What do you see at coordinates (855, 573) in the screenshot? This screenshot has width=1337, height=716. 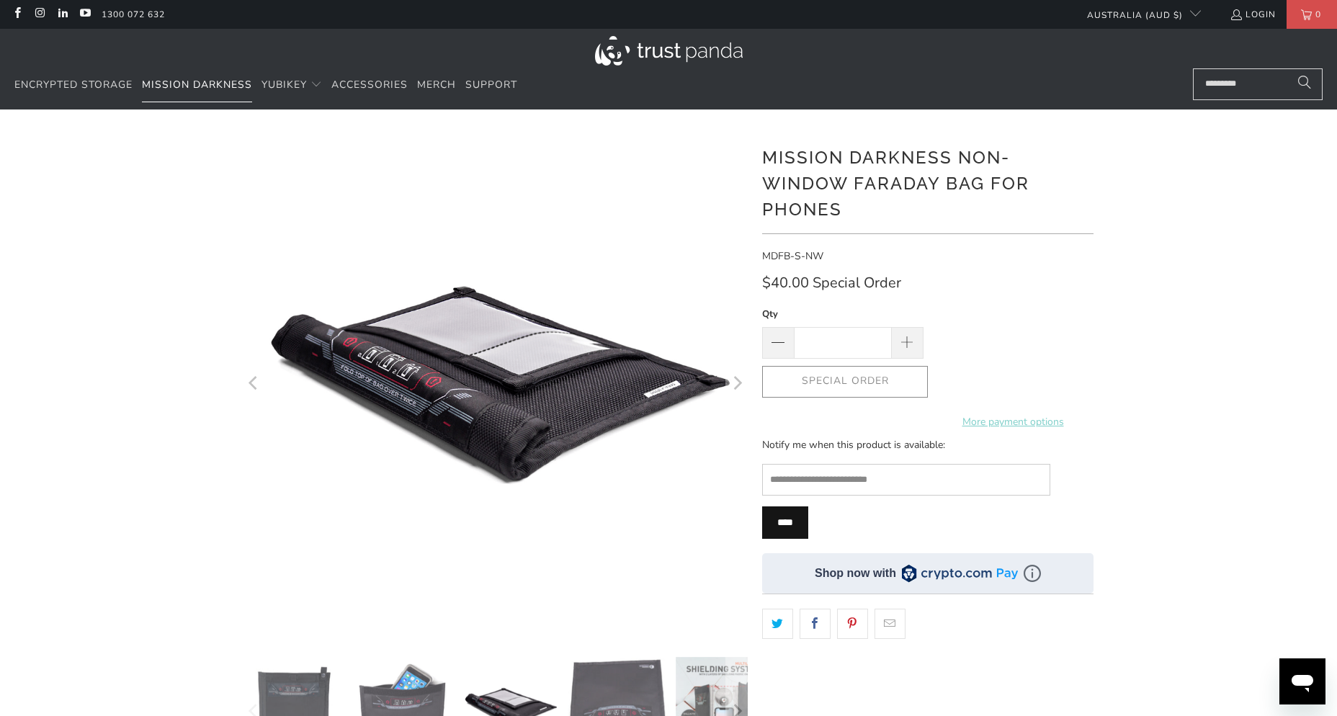 I see `div: Shop now with` at bounding box center [855, 573].